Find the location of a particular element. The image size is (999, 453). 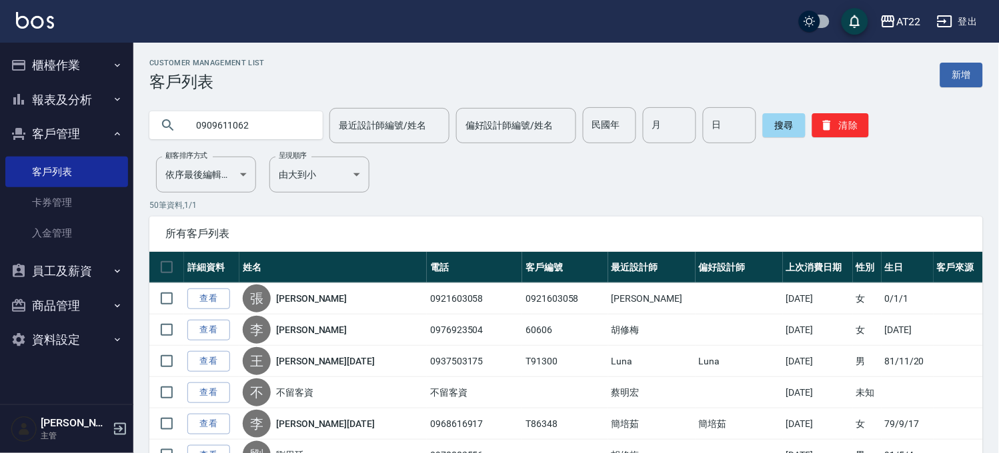

td: T91300 is located at coordinates (565, 361).